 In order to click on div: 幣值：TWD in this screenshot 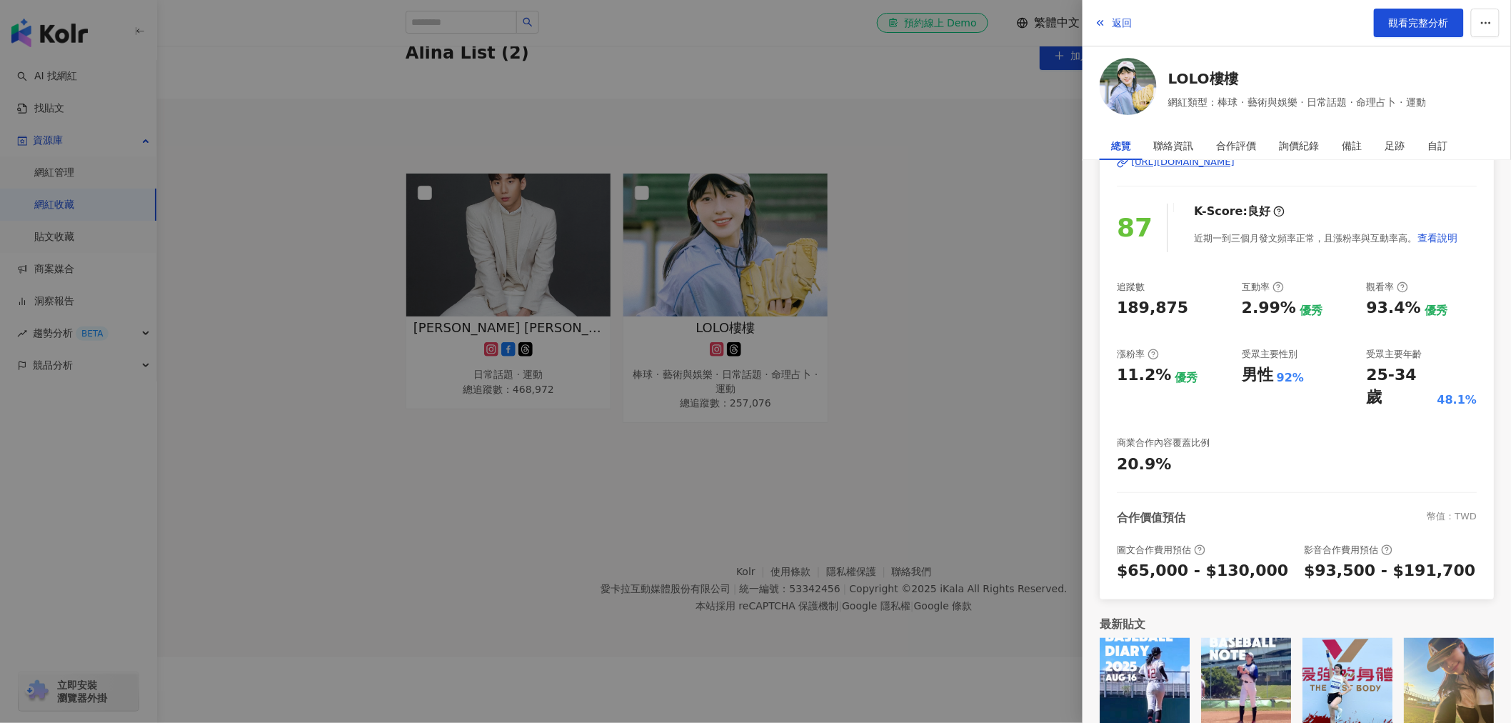, I will do `click(1452, 518)`.